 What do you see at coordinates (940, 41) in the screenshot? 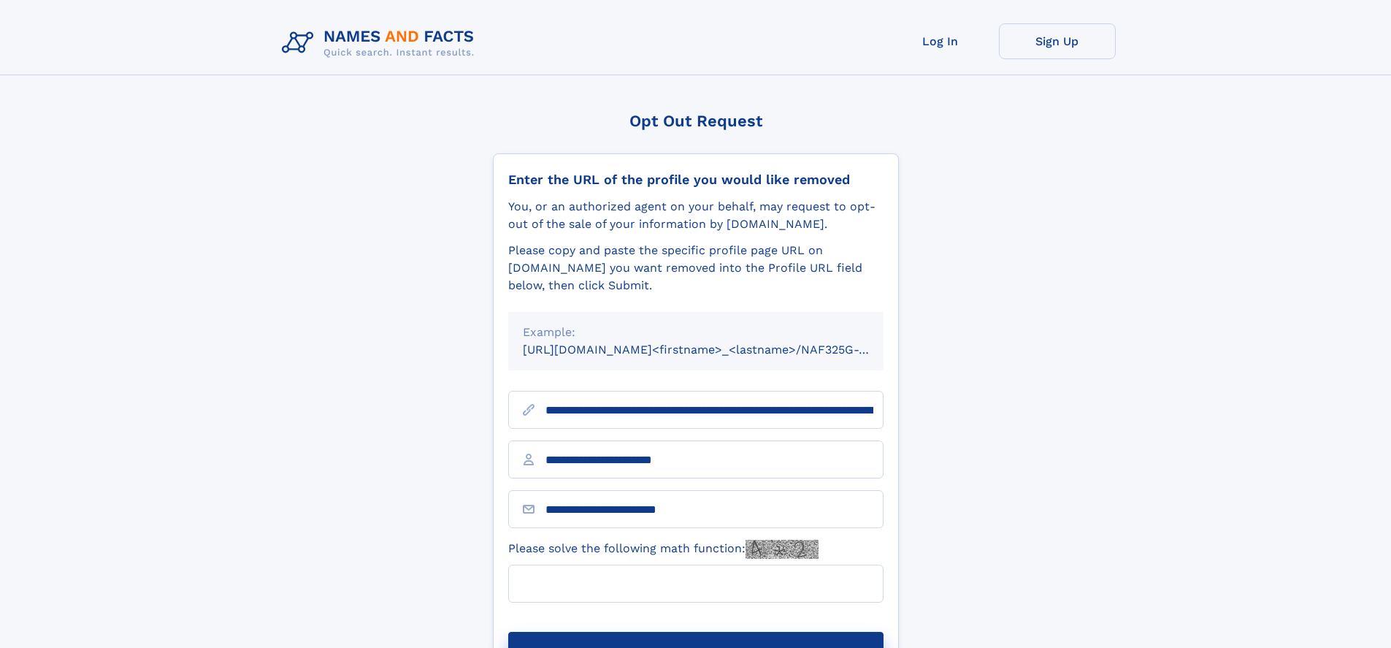
I see `a: Log In` at bounding box center [940, 41].